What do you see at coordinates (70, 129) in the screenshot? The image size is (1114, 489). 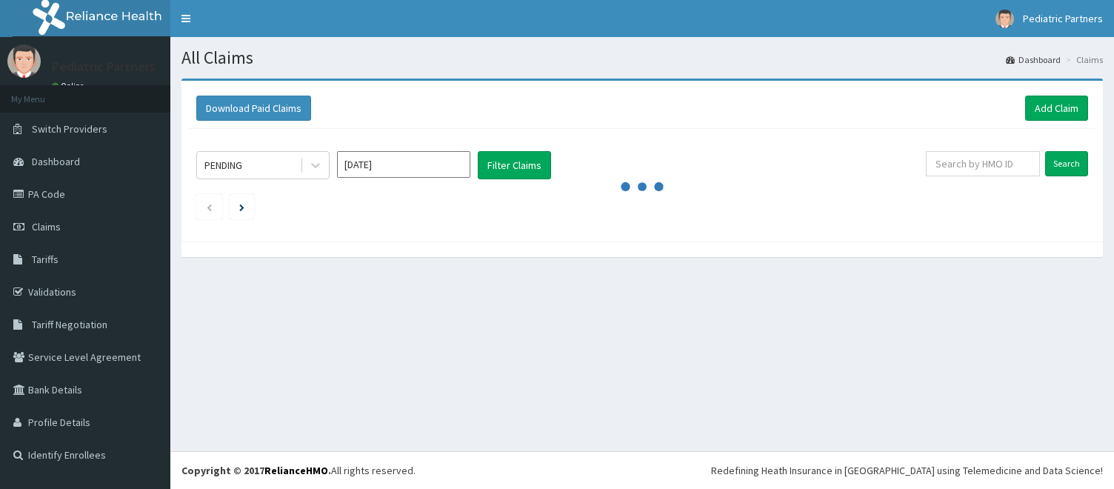 I see `span: Switch Providers` at bounding box center [70, 129].